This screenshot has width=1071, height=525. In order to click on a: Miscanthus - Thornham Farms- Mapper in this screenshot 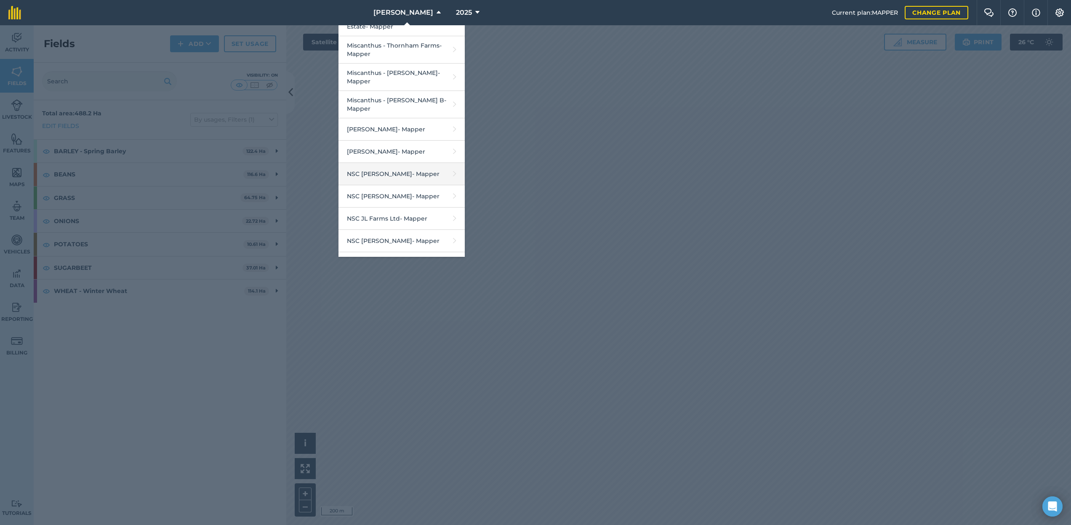, I will do `click(402, 50)`.